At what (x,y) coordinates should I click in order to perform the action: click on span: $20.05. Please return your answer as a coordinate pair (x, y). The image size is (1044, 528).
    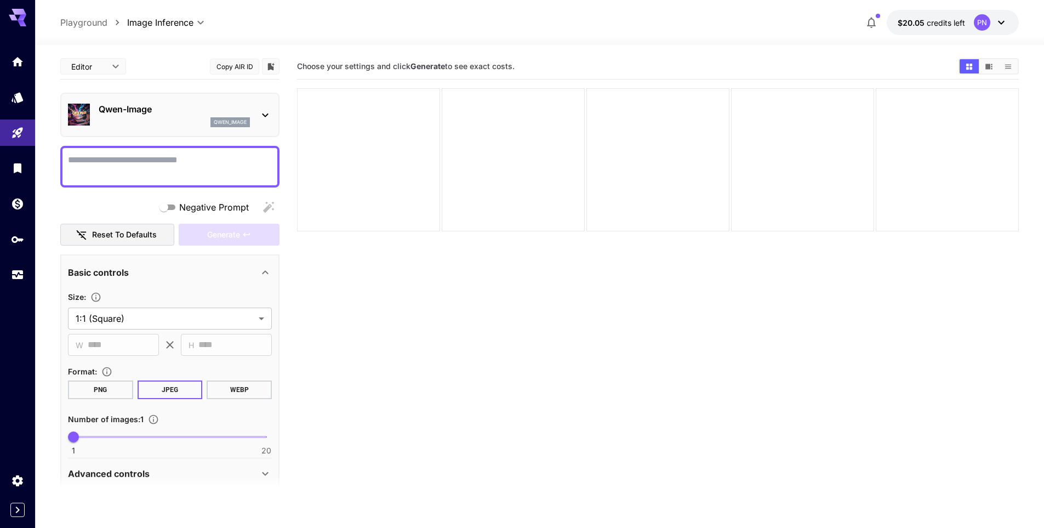
    Looking at the image, I should click on (912, 22).